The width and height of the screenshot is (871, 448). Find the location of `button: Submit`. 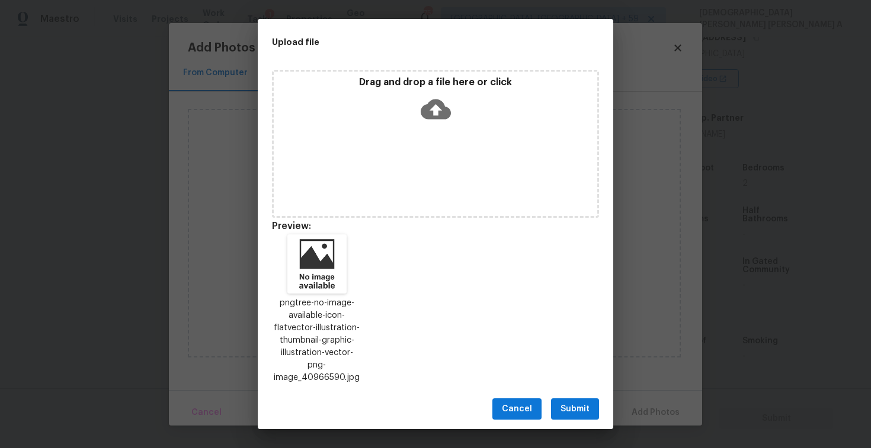

button: Submit is located at coordinates (575, 409).